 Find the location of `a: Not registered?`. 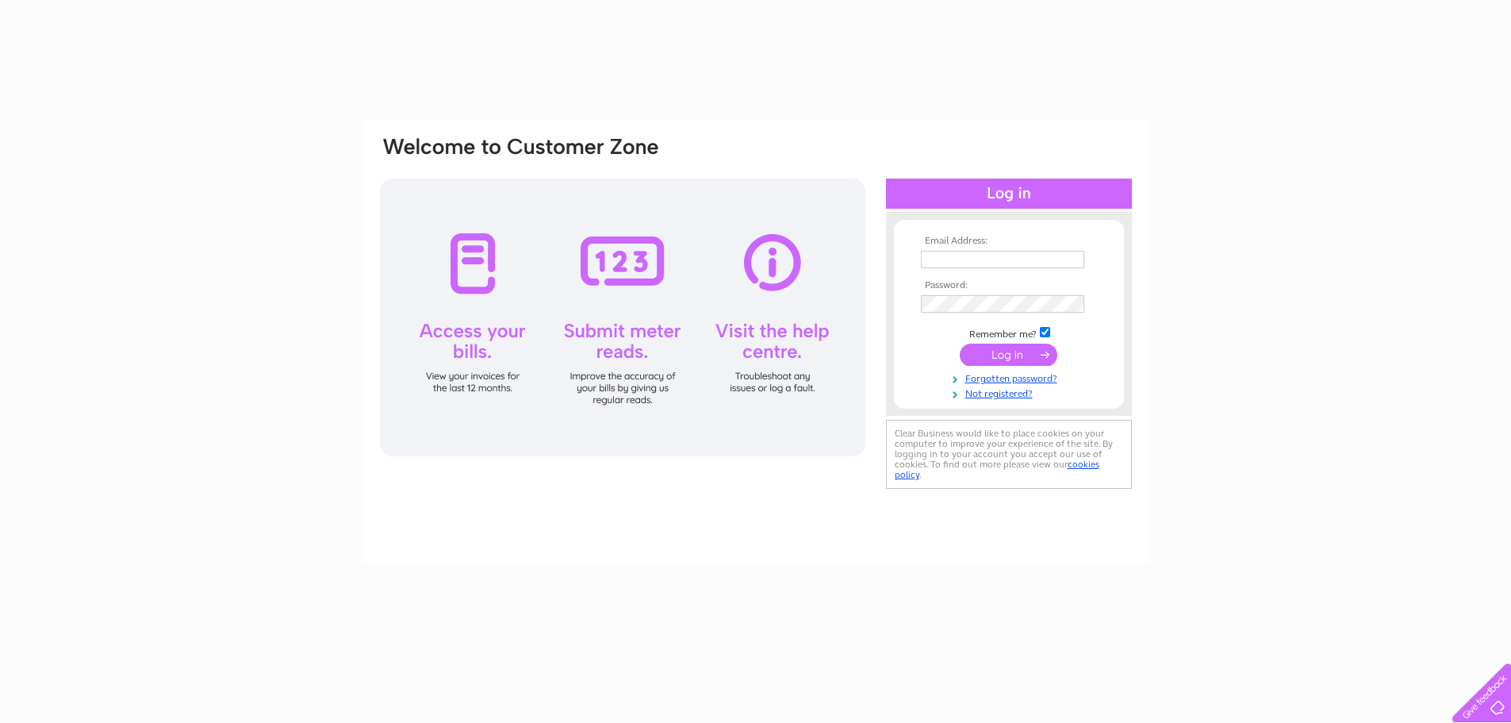

a: Not registered? is located at coordinates (1011, 392).